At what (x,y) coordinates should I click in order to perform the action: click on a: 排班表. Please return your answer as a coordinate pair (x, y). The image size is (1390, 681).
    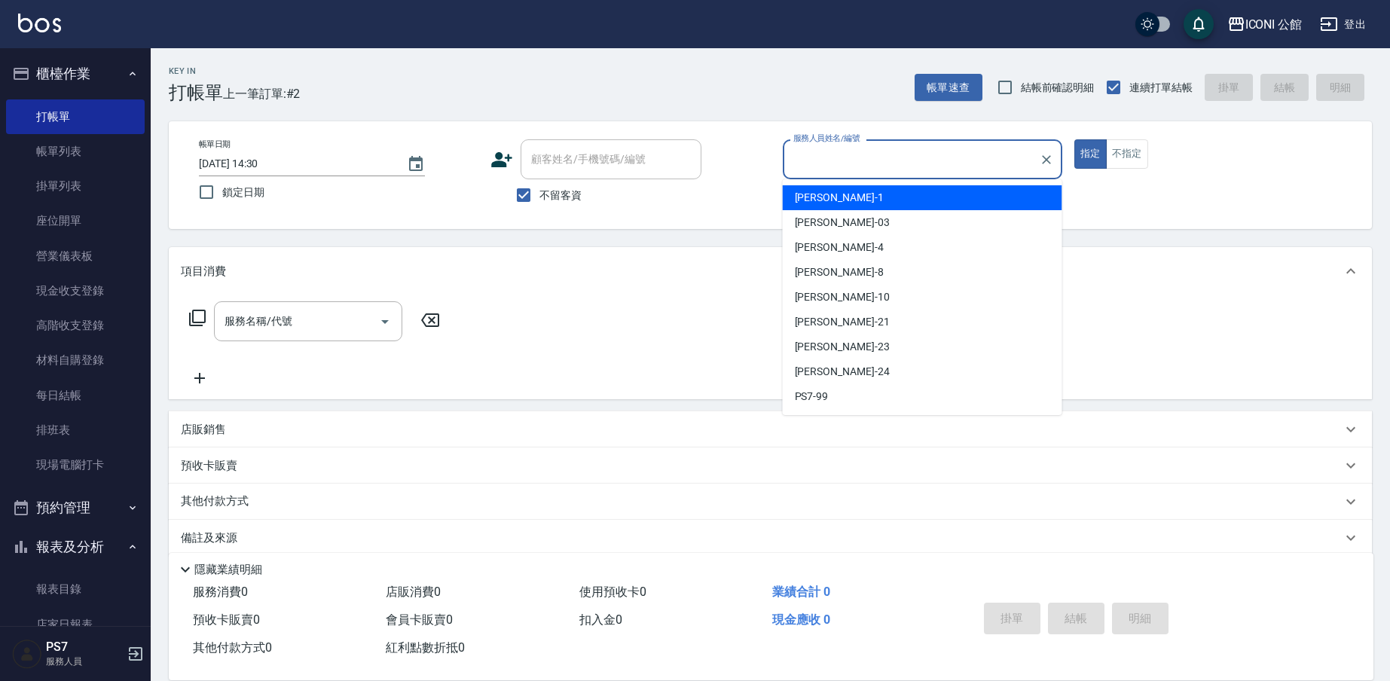
    Looking at the image, I should click on (75, 430).